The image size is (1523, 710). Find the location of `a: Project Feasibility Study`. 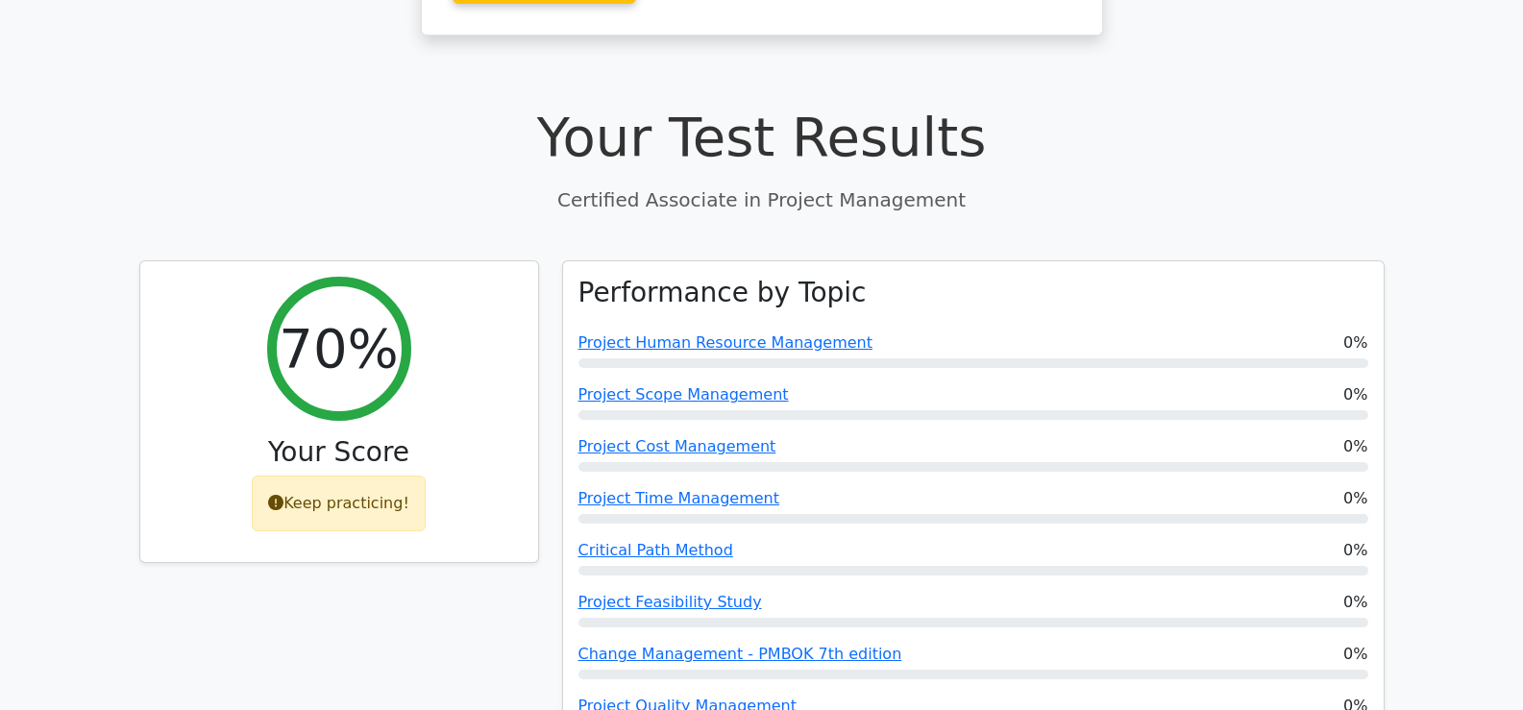

a: Project Feasibility Study is located at coordinates (670, 602).